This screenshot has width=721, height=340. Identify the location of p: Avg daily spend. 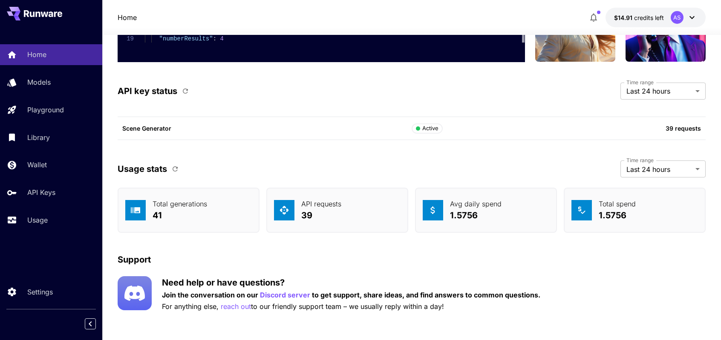
(475, 204).